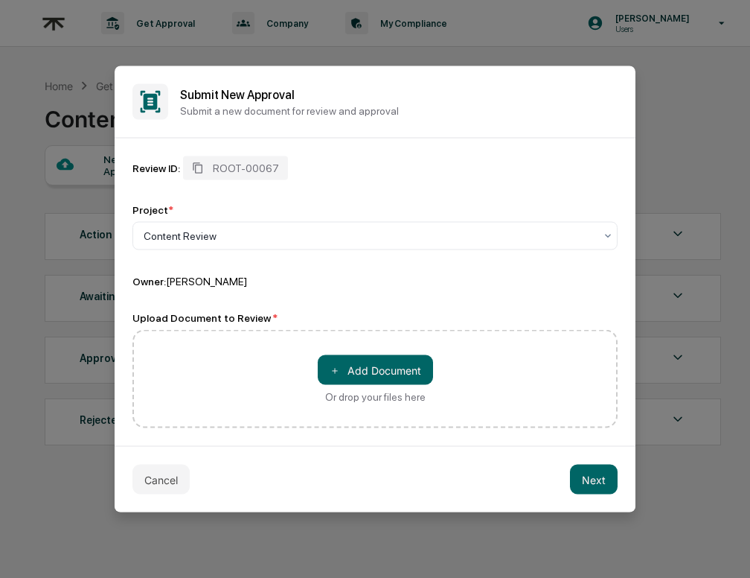  I want to click on button: Or drop your files here, so click(375, 370).